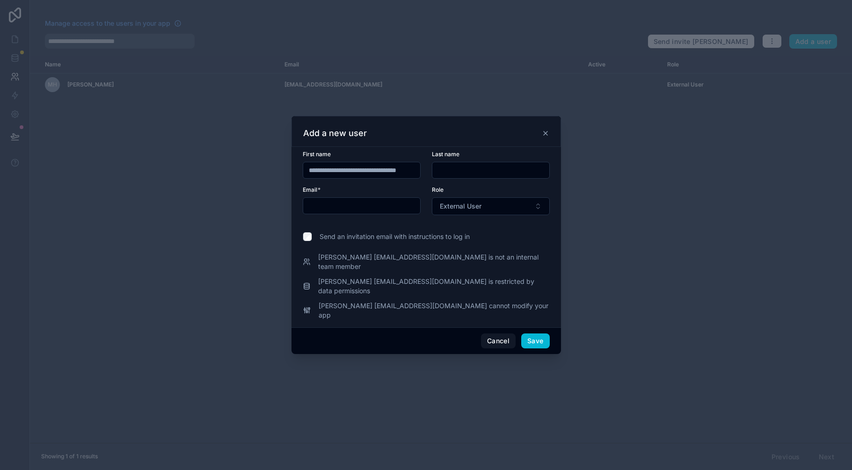  What do you see at coordinates (307, 237) in the screenshot?
I see `input: Send an invitation email with instructions to log in` at bounding box center [307, 237].